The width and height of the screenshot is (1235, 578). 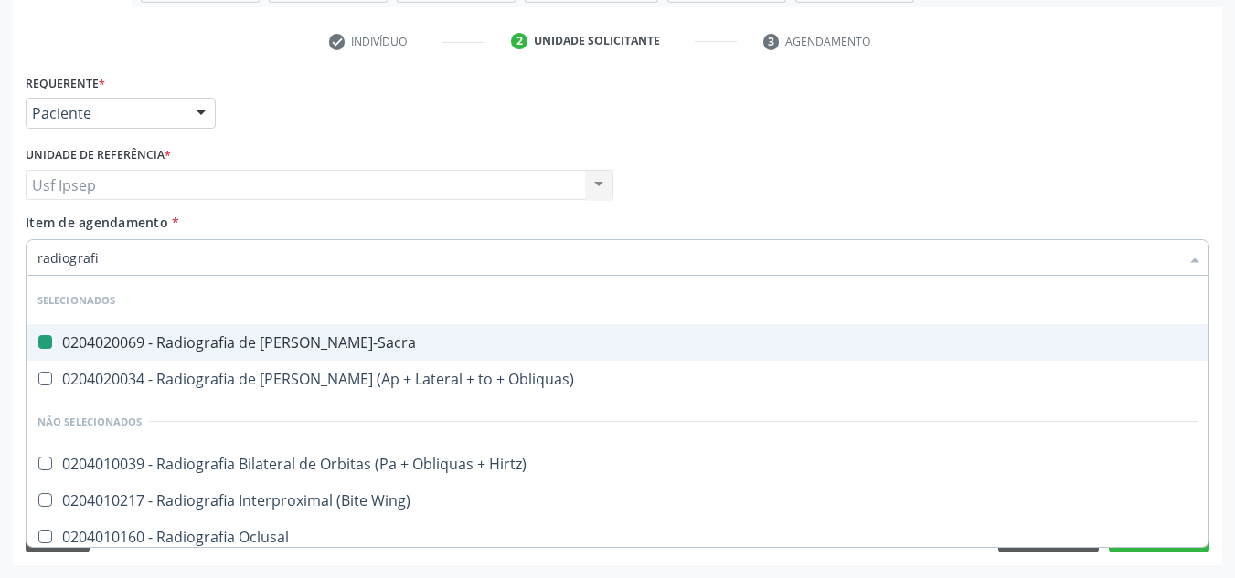 I want to click on label: Unidade de referência, so click(x=98, y=155).